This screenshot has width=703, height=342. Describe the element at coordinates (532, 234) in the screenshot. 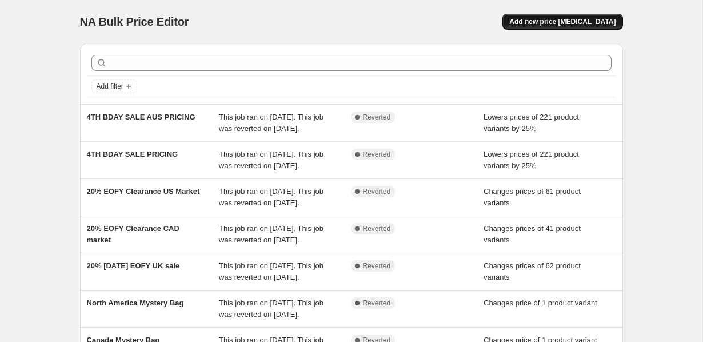

I see `span: Changes prices of 41 product variants` at that location.